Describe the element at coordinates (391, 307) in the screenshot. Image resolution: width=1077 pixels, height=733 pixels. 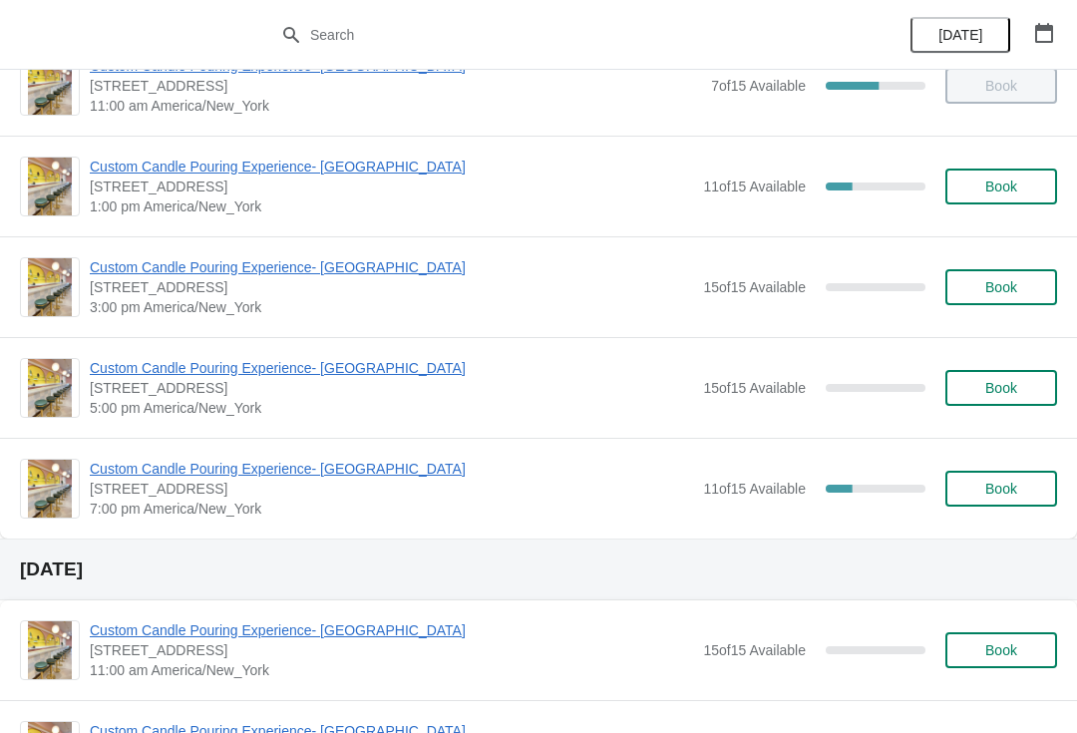
I see `span: 3:00 pm America/New_York` at that location.